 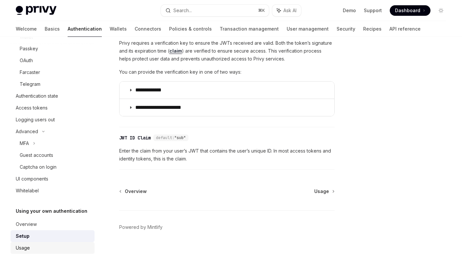 What do you see at coordinates (53, 72) in the screenshot?
I see `a: Farcaster` at bounding box center [53, 72].